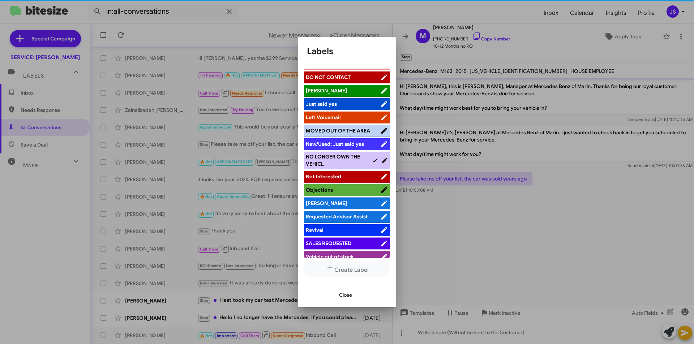  What do you see at coordinates (333, 160) in the screenshot?
I see `span: NO LONGER OWN THE VEHICL` at bounding box center [333, 160].